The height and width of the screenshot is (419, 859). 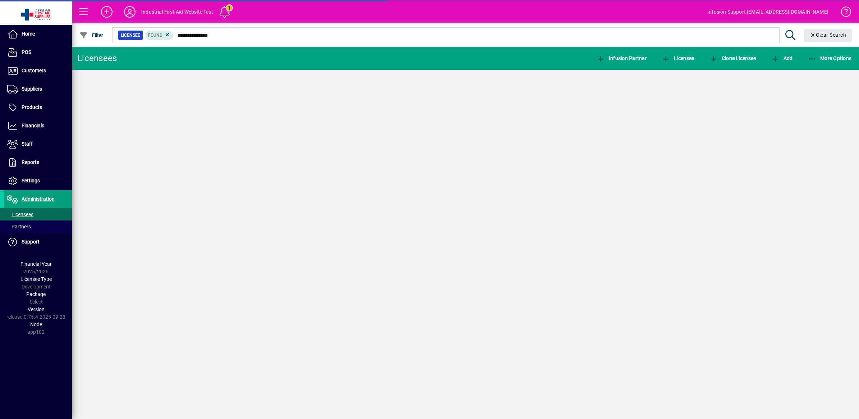 I want to click on a: POS, so click(x=38, y=52).